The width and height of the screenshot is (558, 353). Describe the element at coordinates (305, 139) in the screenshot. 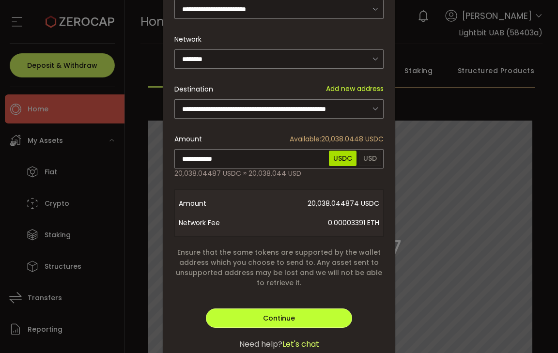

I see `span: Available:` at that location.